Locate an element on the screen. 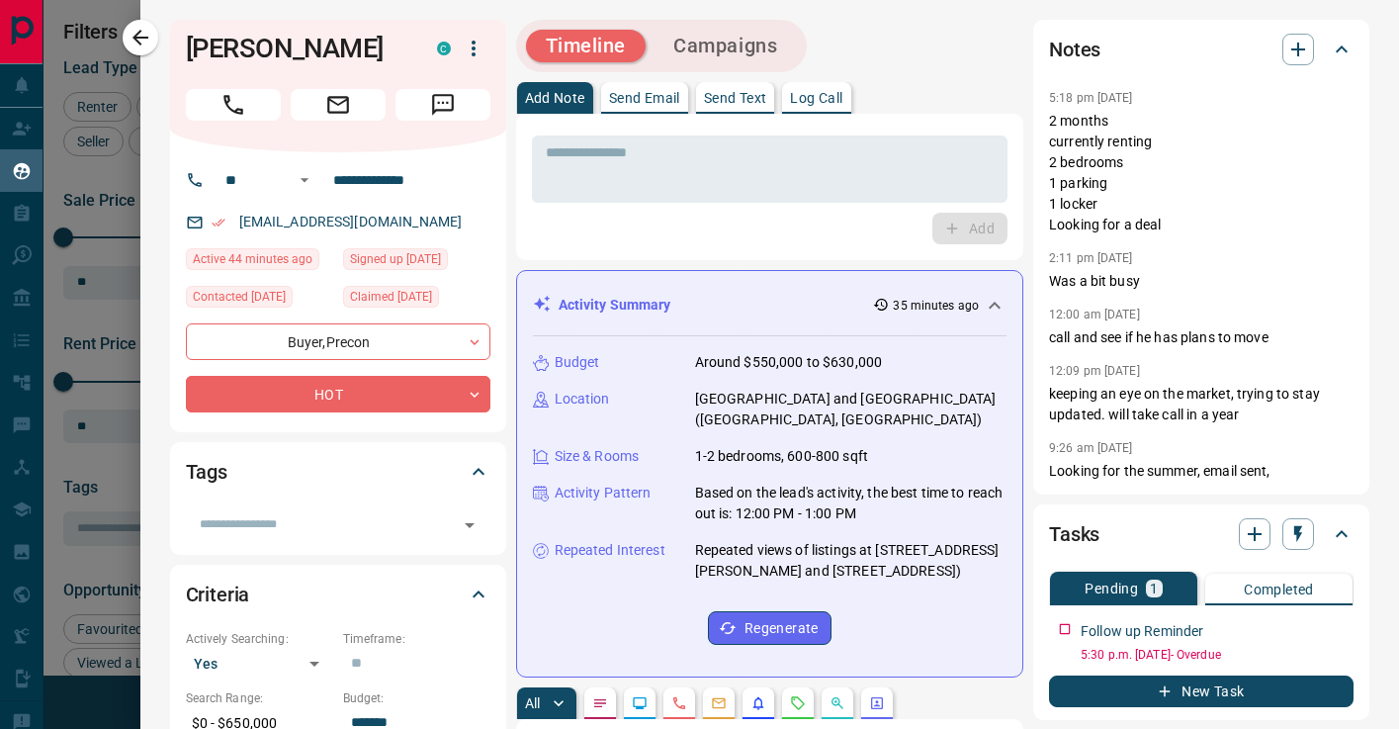 This screenshot has height=729, width=1399. span: Call is located at coordinates (233, 105).